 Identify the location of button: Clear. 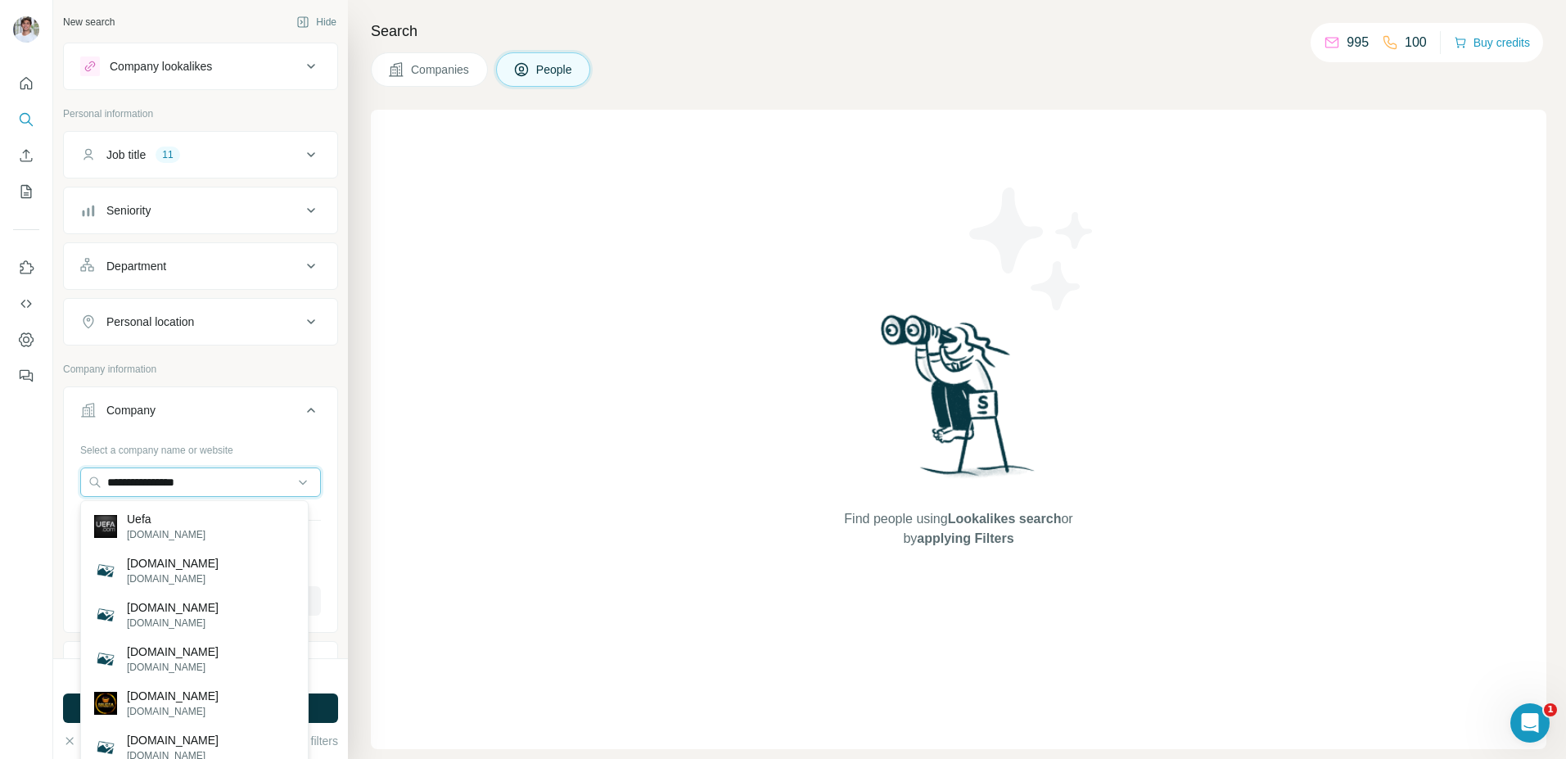
(86, 741).